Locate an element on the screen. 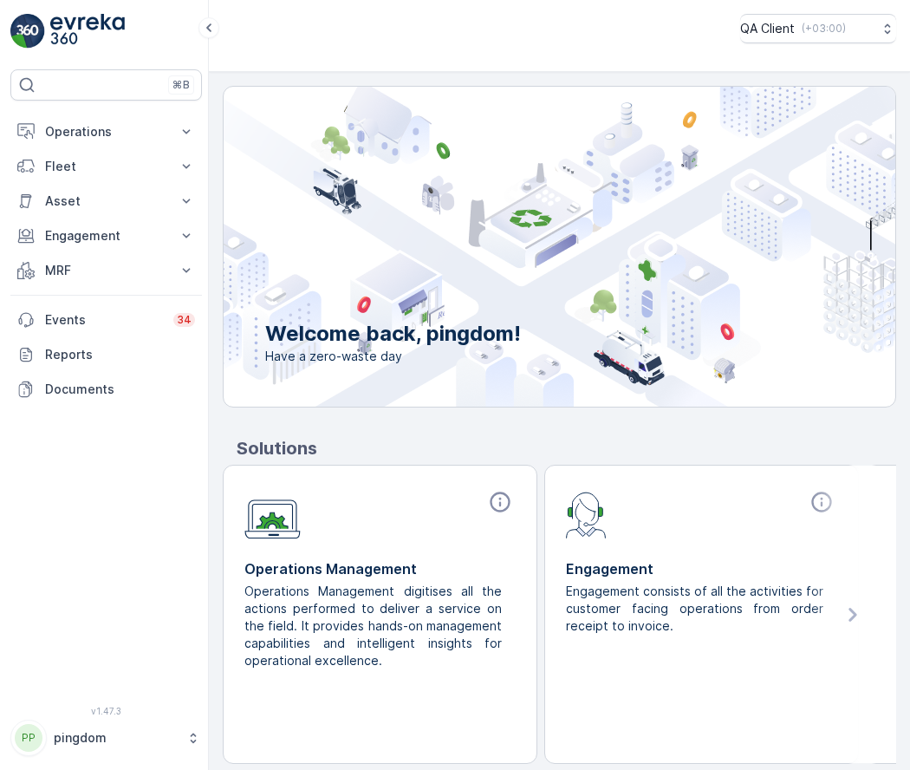  p: Operations Management is located at coordinates (380, 569).